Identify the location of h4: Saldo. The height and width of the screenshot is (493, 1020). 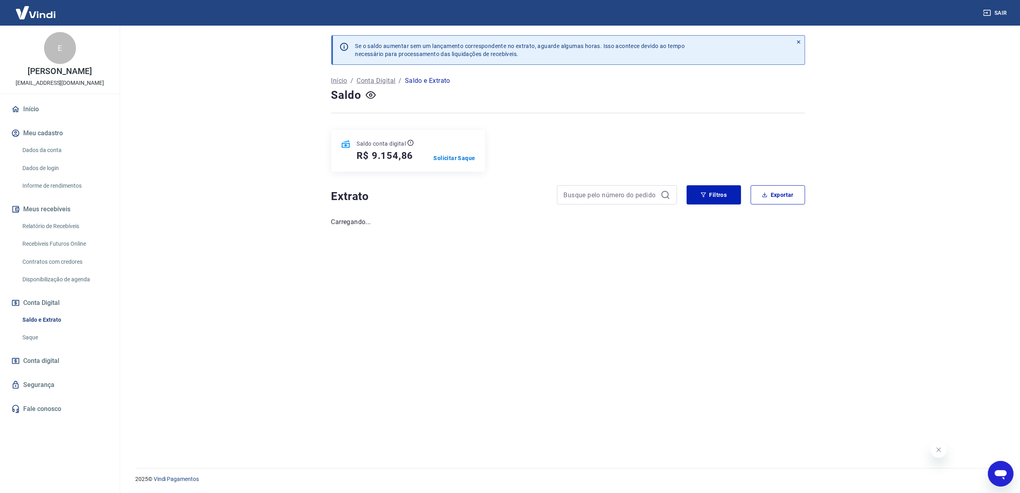
(346, 95).